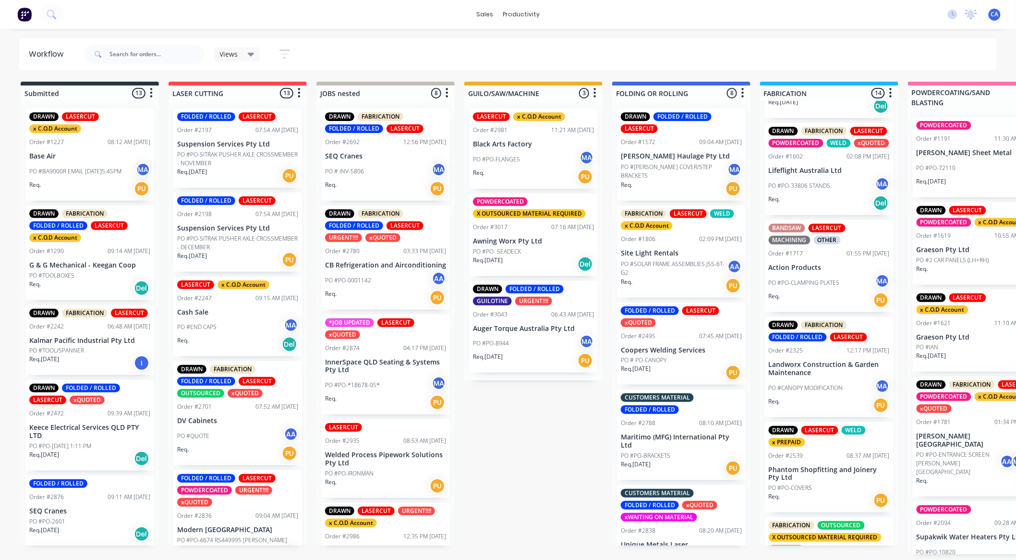  I want to click on div: Order #2242, so click(47, 327).